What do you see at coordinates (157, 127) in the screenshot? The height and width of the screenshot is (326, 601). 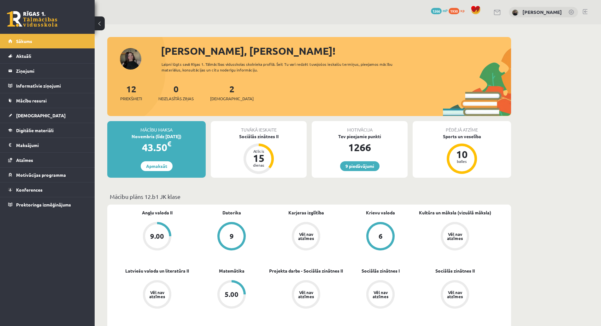 I see `div: Mācību maksa` at bounding box center [157, 127].